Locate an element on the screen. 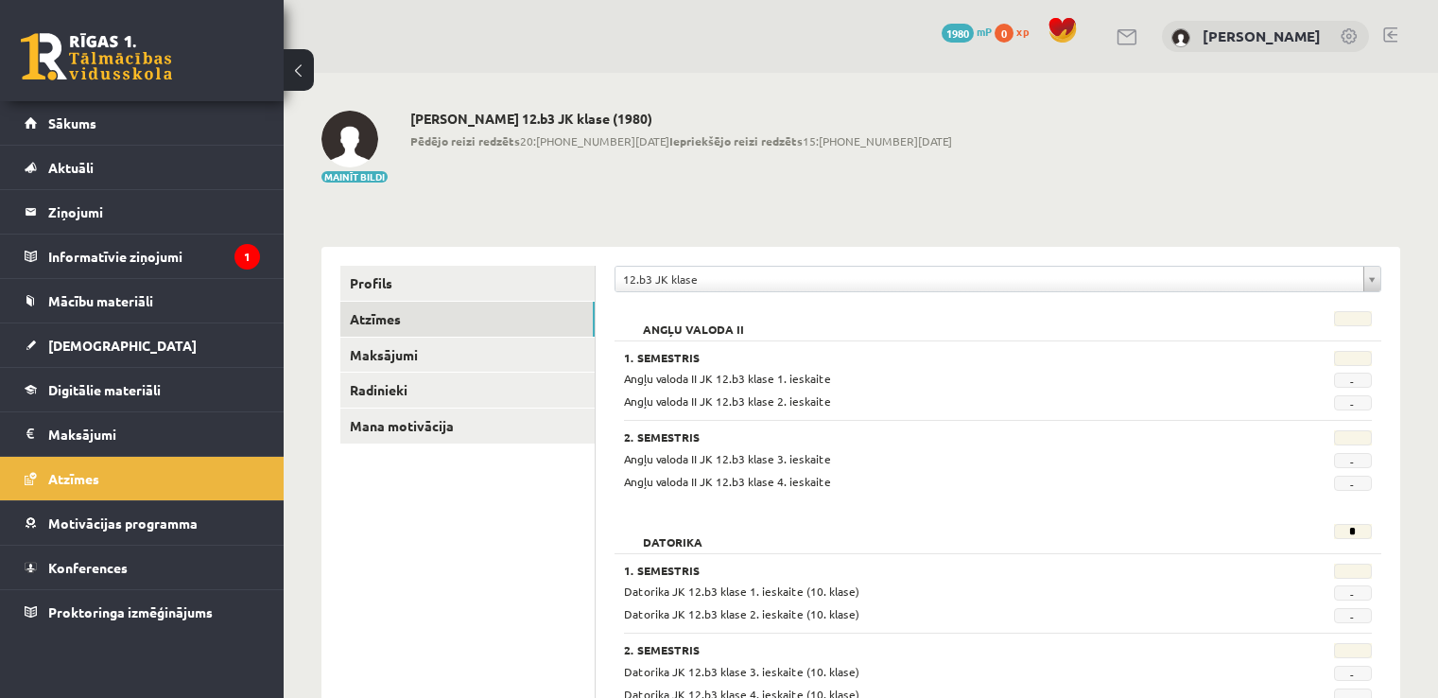 The height and width of the screenshot is (698, 1438). a: Radinieki is located at coordinates (467, 389).